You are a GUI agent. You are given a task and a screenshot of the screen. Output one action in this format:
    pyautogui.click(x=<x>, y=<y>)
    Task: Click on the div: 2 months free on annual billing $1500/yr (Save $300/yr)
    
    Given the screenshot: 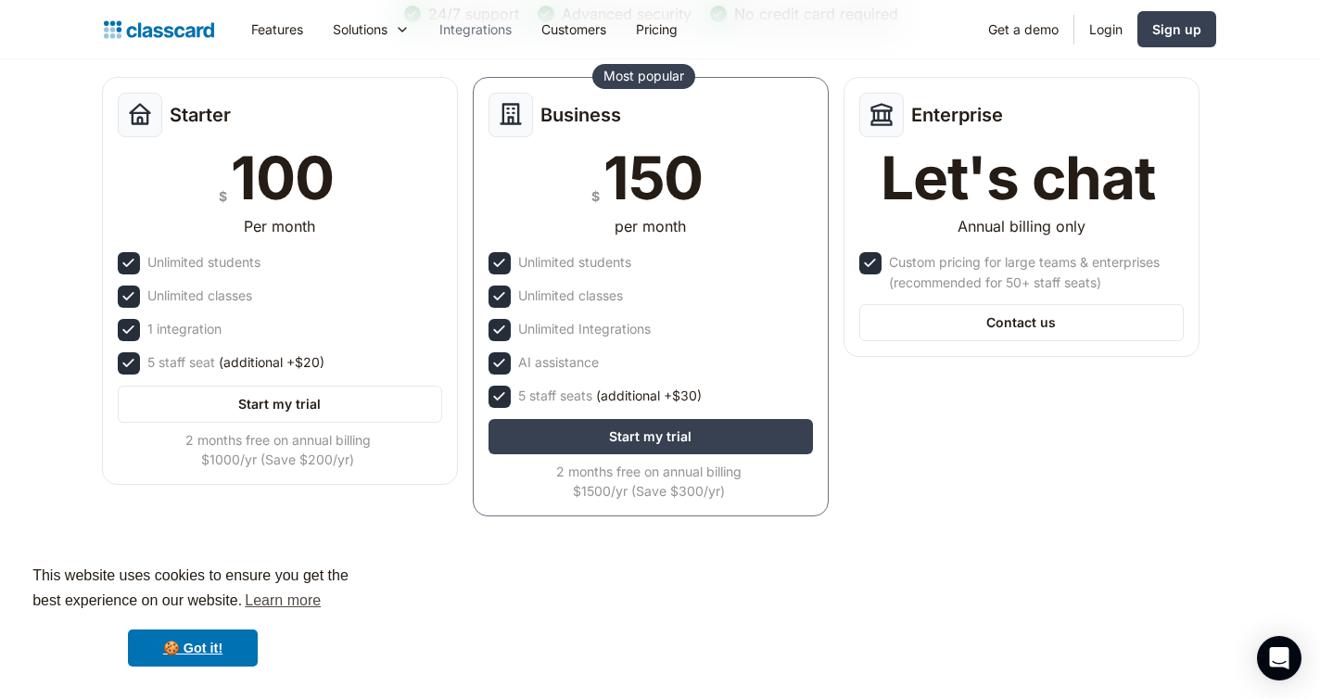 What is the action you would take?
    pyautogui.click(x=649, y=481)
    